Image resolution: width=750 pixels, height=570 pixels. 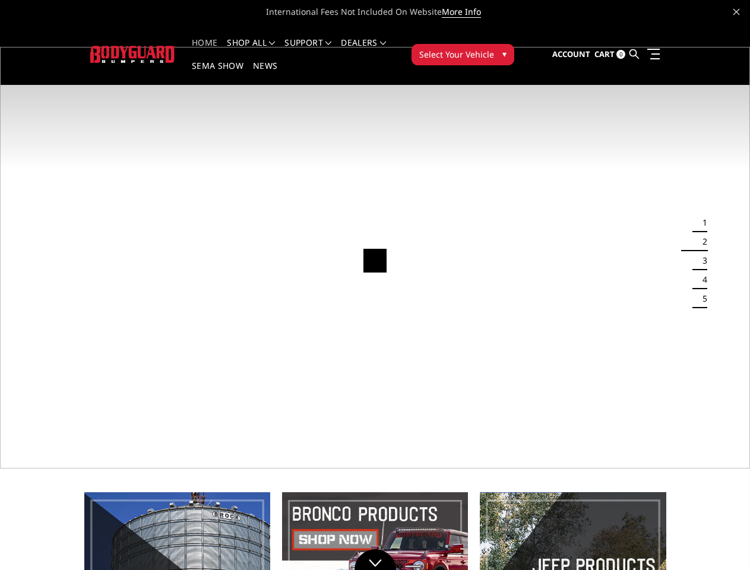 What do you see at coordinates (204, 50) in the screenshot?
I see `a: Home` at bounding box center [204, 50].